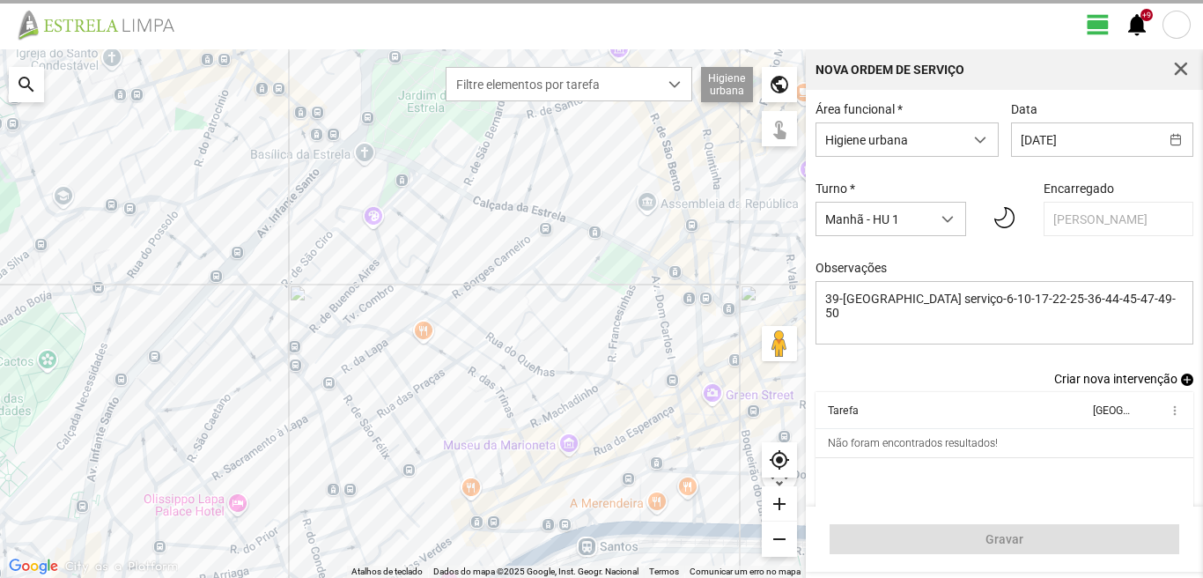  Describe the element at coordinates (889, 139) in the screenshot. I see `span: Higiene urbana` at that location.